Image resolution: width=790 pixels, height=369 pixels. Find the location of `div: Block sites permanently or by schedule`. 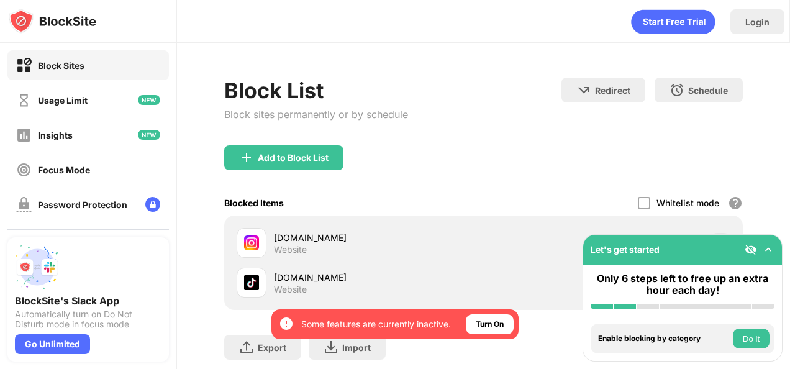

div: Block sites permanently or by schedule is located at coordinates (316, 114).